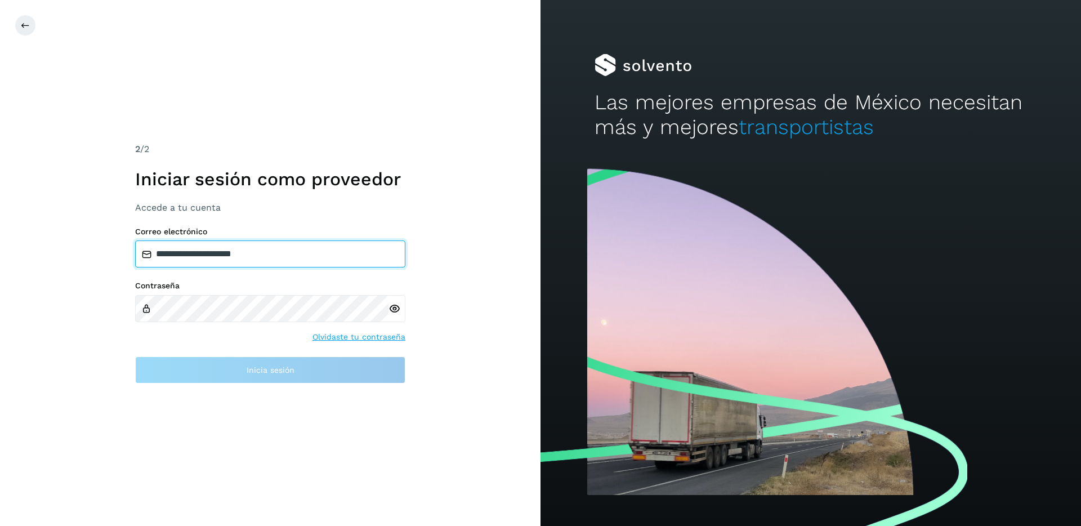 Image resolution: width=1081 pixels, height=526 pixels. Describe the element at coordinates (137, 149) in the screenshot. I see `span: 2` at that location.